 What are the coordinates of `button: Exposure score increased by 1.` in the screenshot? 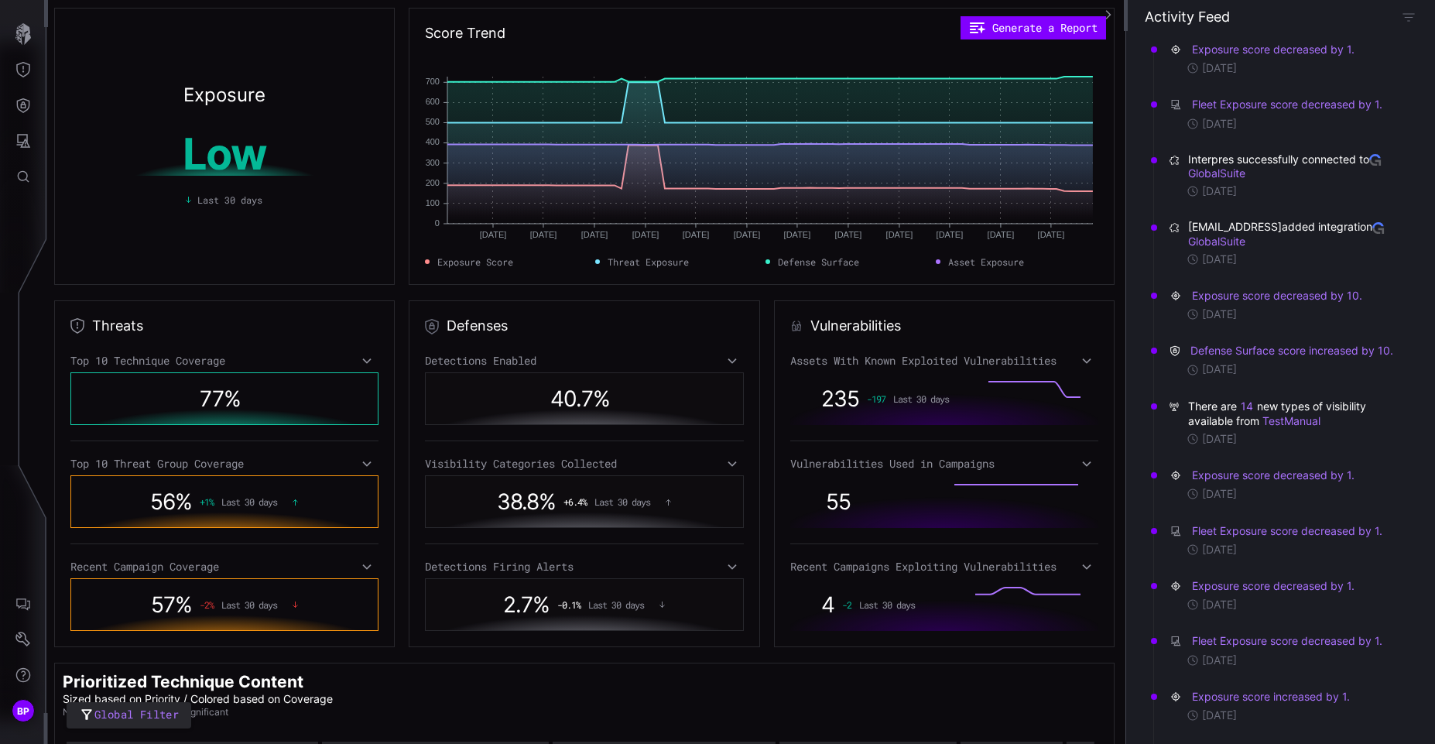 It's located at (1271, 696).